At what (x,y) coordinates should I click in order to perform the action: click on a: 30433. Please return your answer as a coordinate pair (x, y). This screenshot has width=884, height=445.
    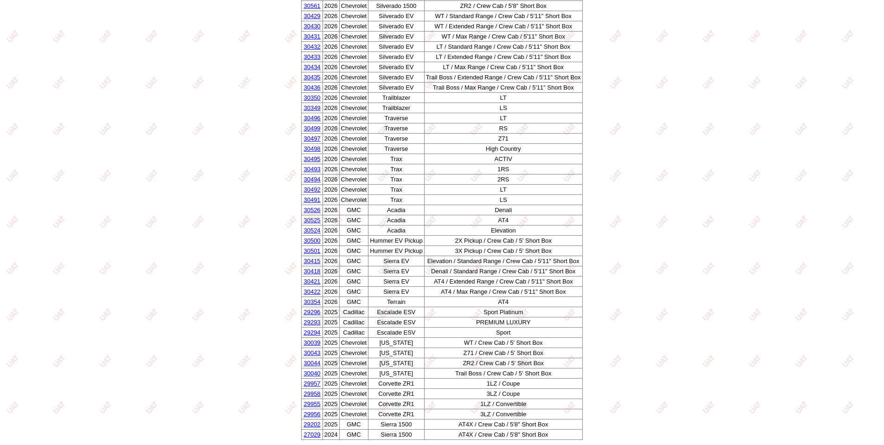
    Looking at the image, I should click on (312, 57).